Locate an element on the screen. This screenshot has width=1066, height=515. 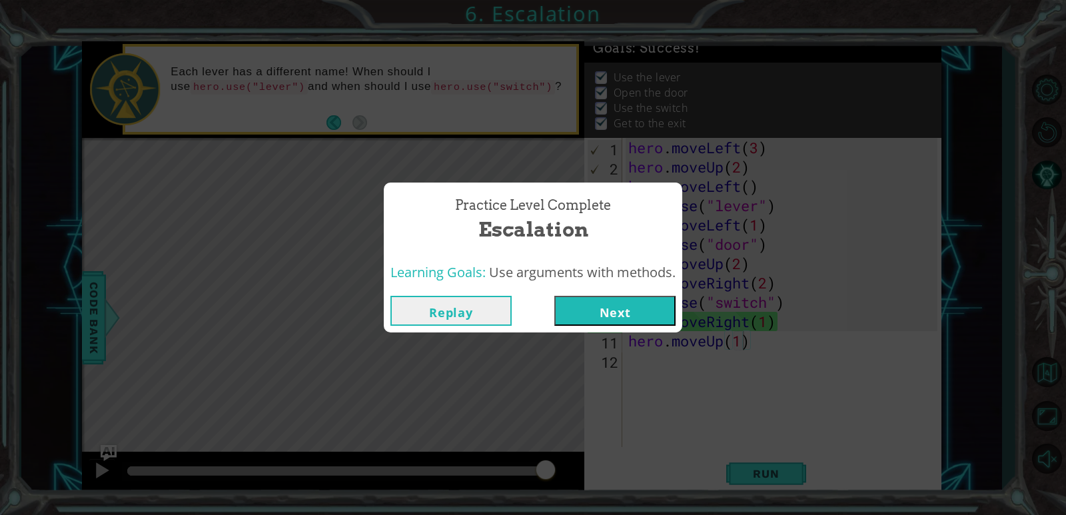
span: Escalation is located at coordinates (533, 229).